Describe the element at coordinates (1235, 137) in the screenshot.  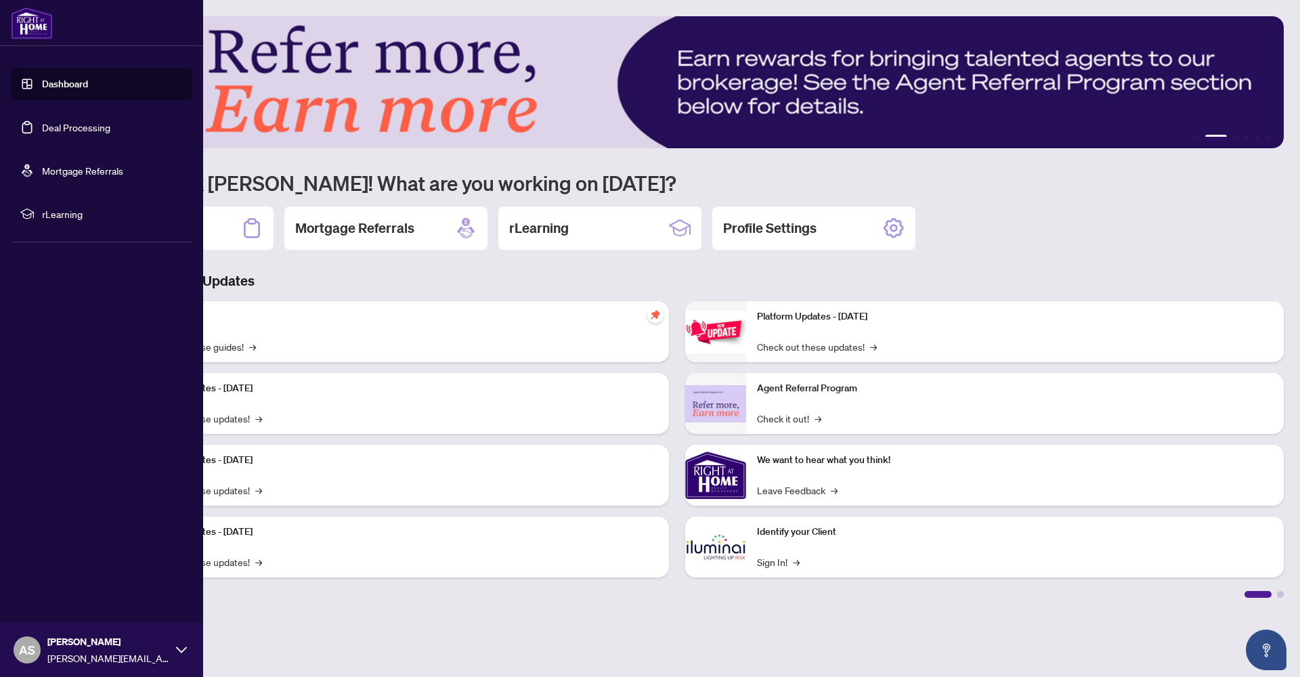
I see `button: 3` at that location.